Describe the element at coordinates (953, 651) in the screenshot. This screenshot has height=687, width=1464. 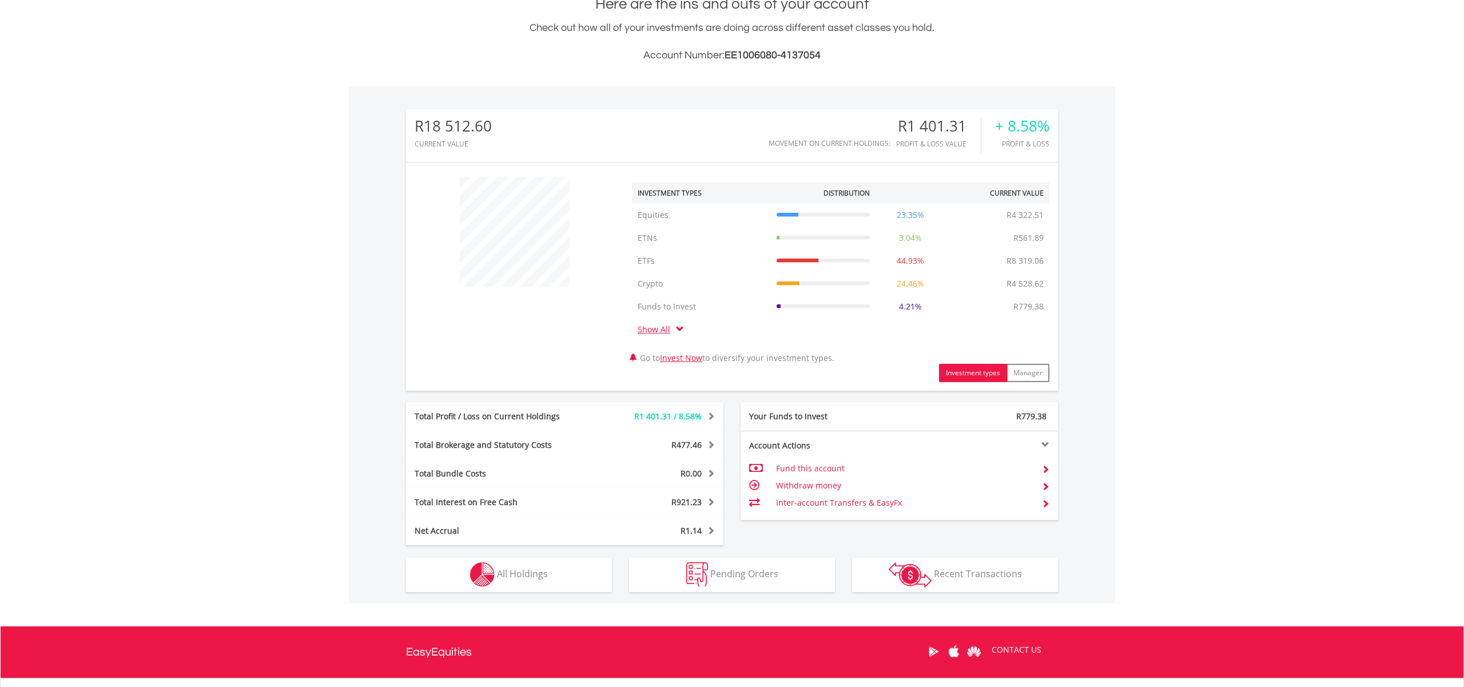
I see `a: Apple` at that location.